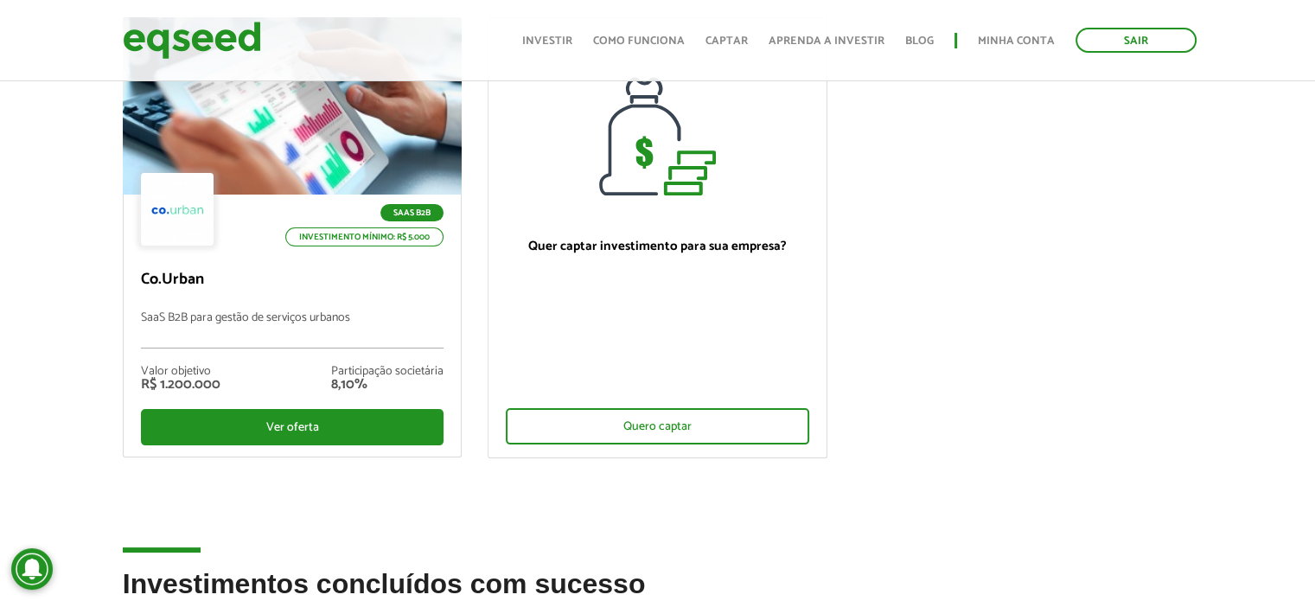 The width and height of the screenshot is (1315, 601). Describe the element at coordinates (1136, 40) in the screenshot. I see `a: Sair` at that location.